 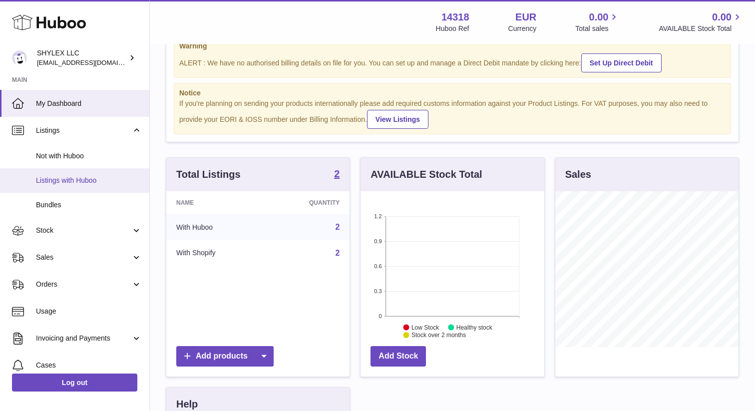 What do you see at coordinates (83, 257) in the screenshot?
I see `span: Sales` at bounding box center [83, 257].